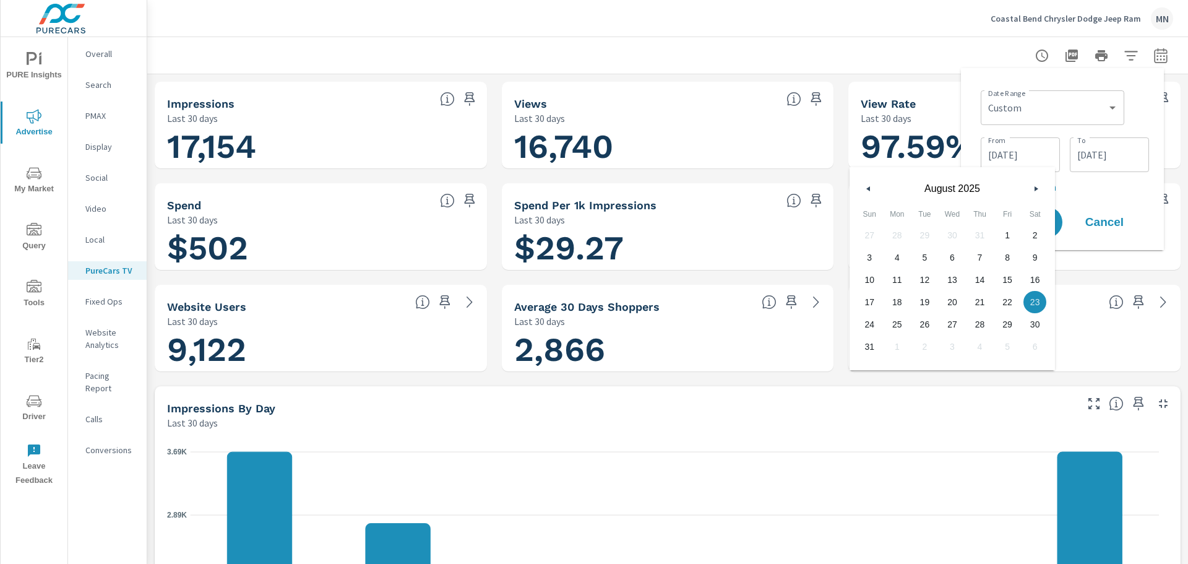 This screenshot has height=564, width=1188. Describe the element at coordinates (111, 338) in the screenshot. I see `p: Website Analytics` at that location.